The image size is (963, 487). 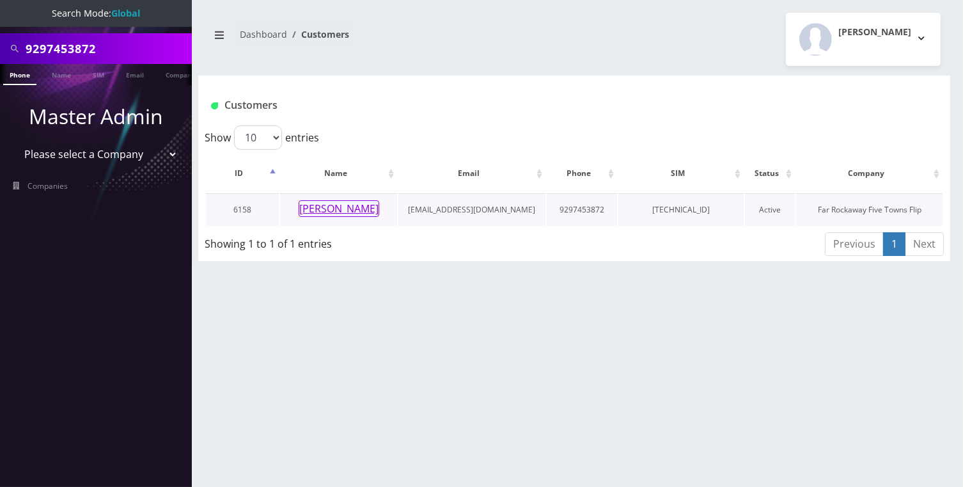 What do you see at coordinates (386, 39) in the screenshot?
I see `nav: breadcrumb` at bounding box center [386, 39].